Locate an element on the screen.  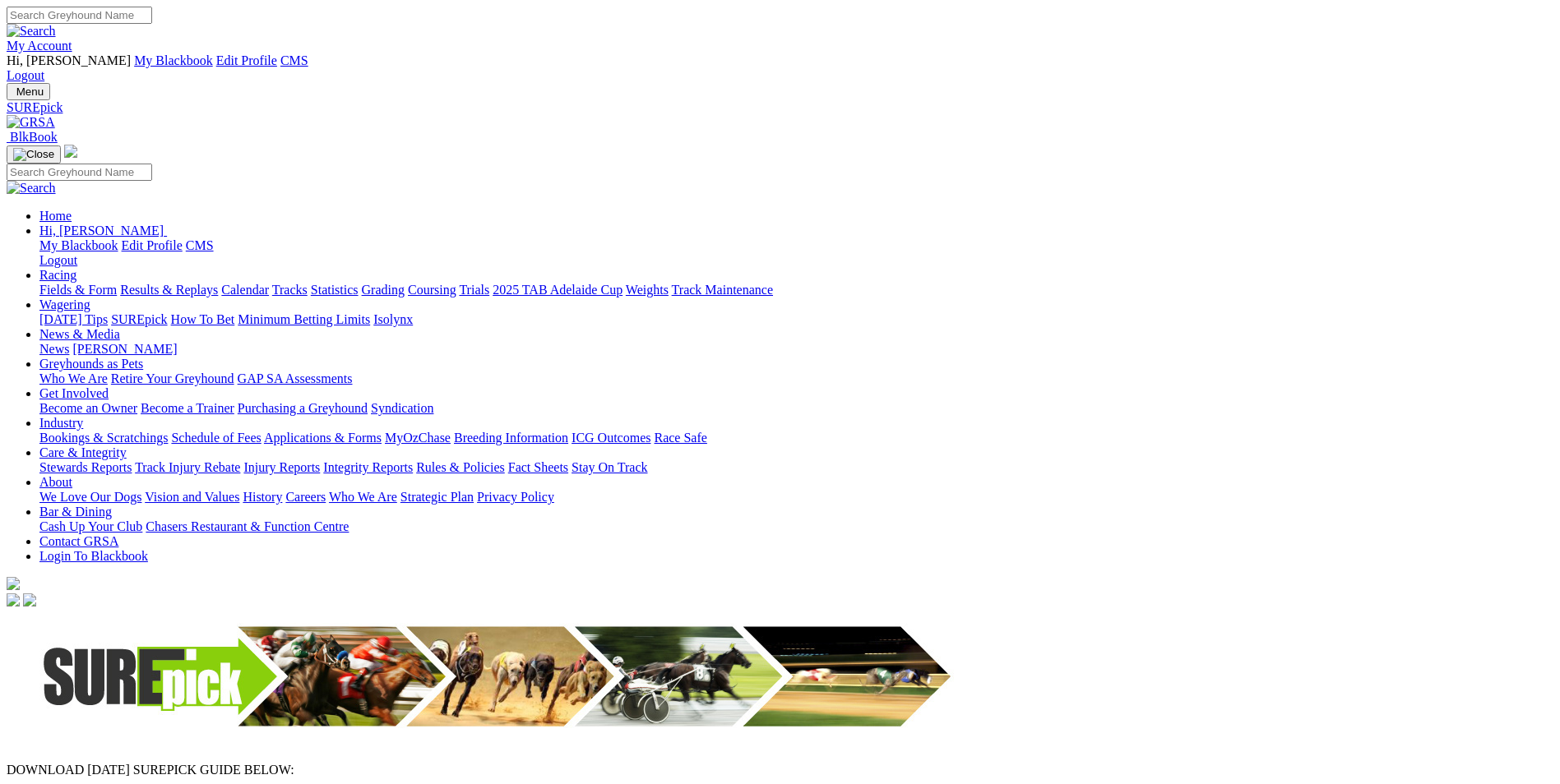
a: Breeding Information is located at coordinates (510, 437).